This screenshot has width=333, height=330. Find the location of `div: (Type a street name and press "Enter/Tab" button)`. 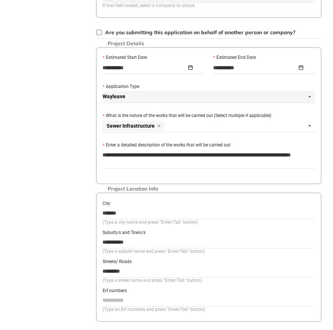

div: (Type a street name and press "Enter/Tab" button) is located at coordinates (209, 280).